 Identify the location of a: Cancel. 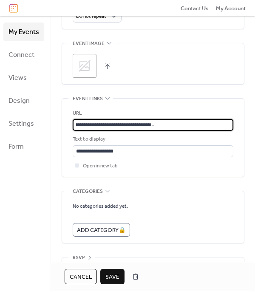
(81, 277).